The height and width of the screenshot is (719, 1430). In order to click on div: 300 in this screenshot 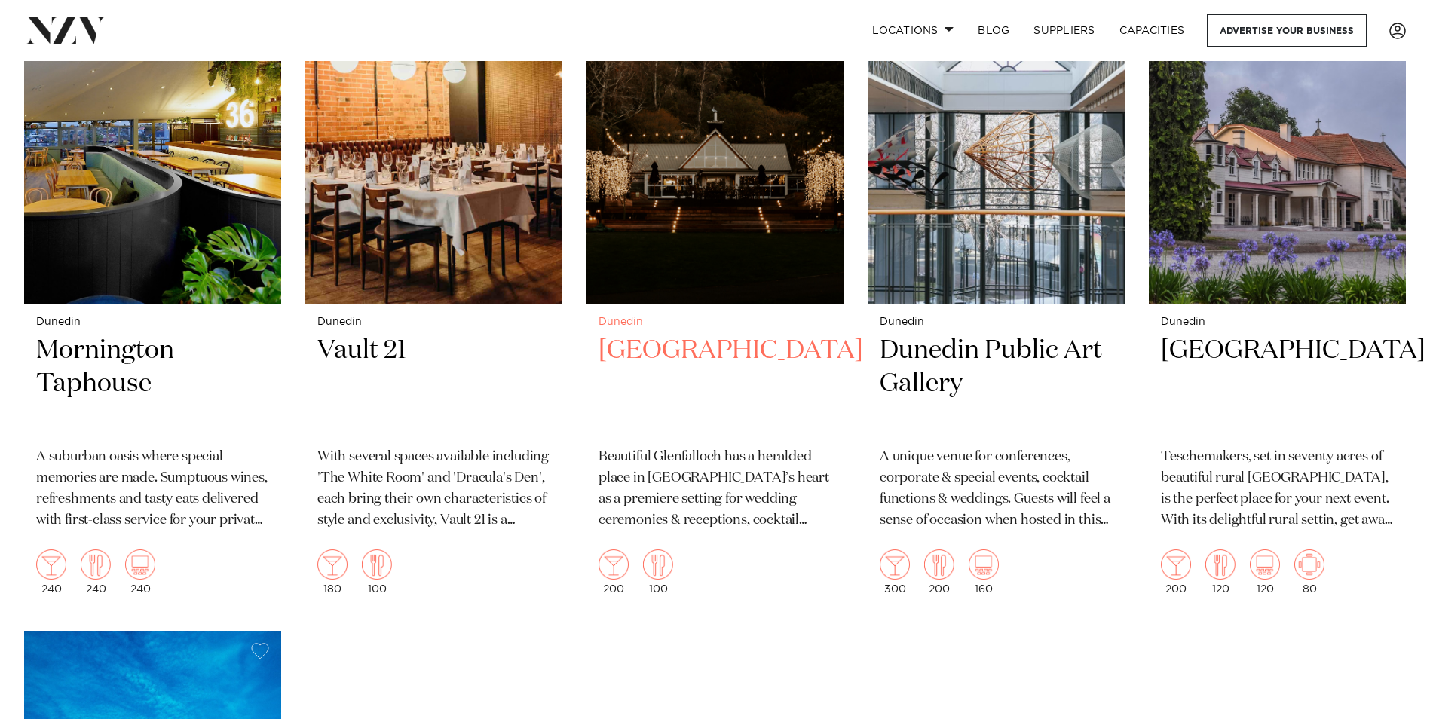, I will do `click(895, 572)`.